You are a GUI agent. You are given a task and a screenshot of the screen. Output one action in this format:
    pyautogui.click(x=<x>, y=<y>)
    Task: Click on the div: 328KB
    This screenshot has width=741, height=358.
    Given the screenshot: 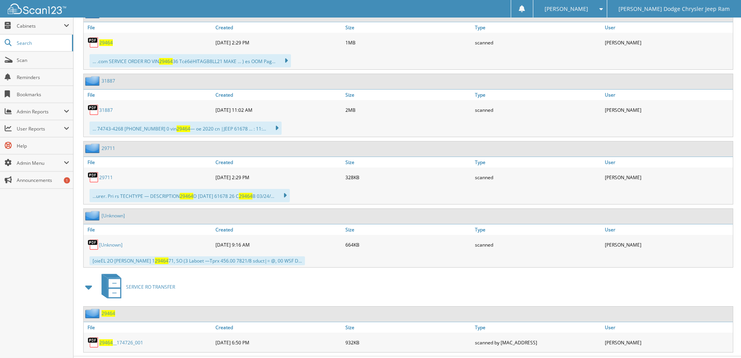 What is the action you would take?
    pyautogui.click(x=409, y=177)
    